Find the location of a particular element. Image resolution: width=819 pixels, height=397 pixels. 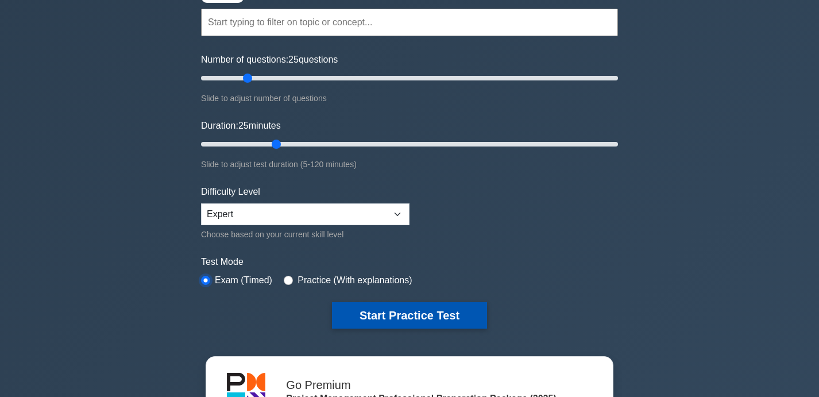

button: Start Practice Test is located at coordinates (409, 315).